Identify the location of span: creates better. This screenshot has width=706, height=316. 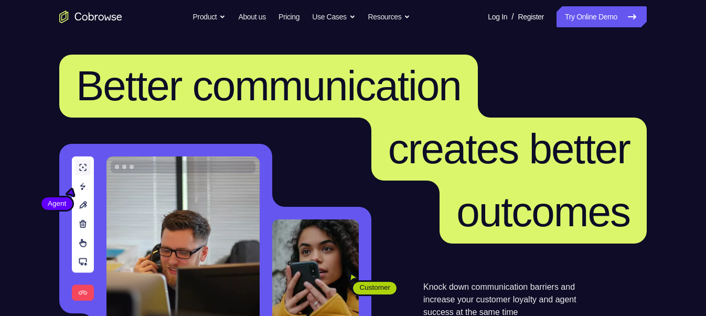
(509, 149).